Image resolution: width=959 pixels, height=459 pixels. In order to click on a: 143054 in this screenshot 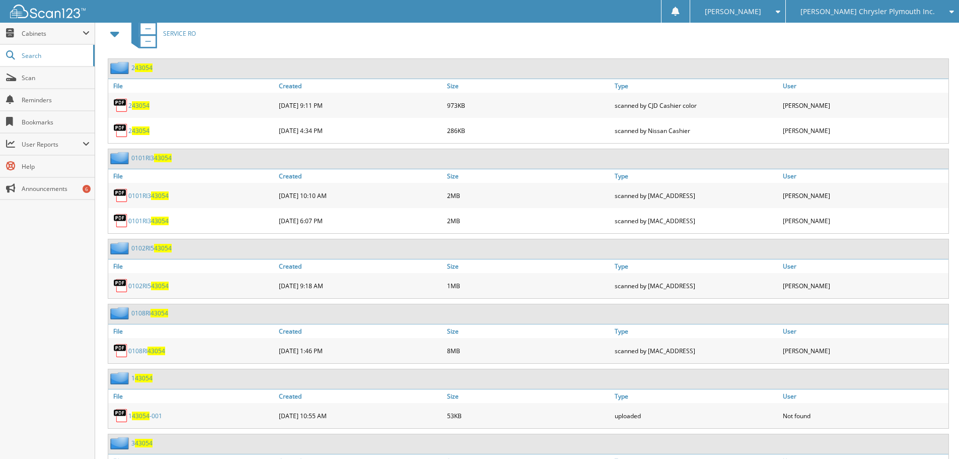, I will do `click(142, 378)`.